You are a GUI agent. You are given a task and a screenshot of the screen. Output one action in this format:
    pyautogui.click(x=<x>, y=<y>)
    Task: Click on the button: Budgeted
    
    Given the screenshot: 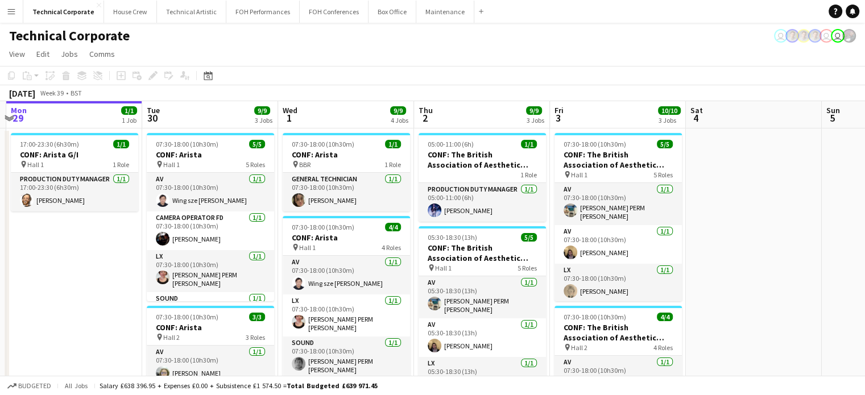 What is the action you would take?
    pyautogui.click(x=29, y=386)
    